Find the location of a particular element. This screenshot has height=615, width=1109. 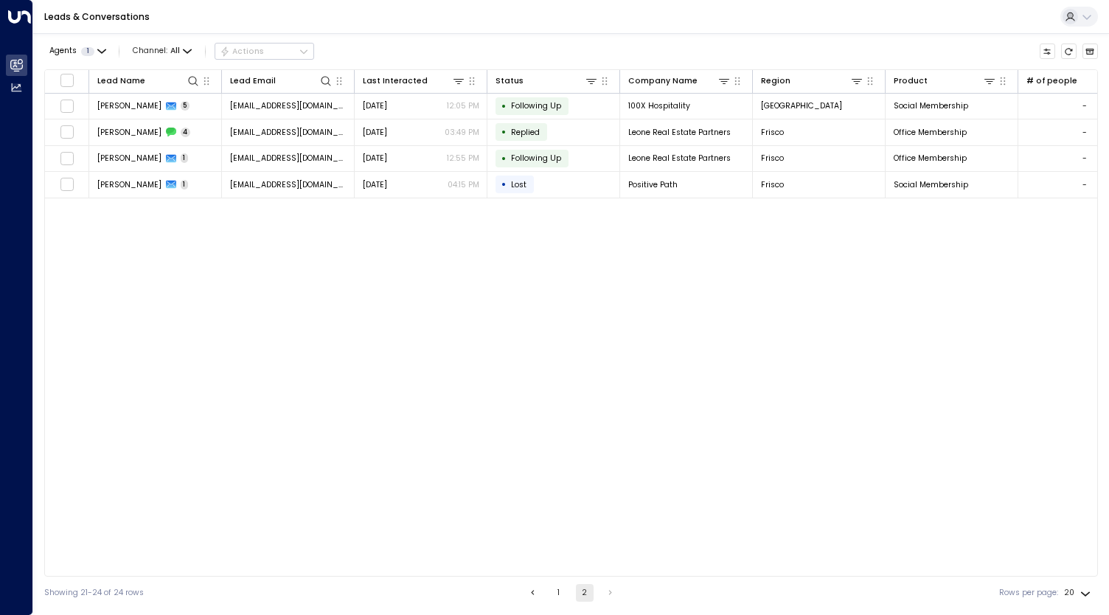

span: 100X Hospitality is located at coordinates (659, 105).